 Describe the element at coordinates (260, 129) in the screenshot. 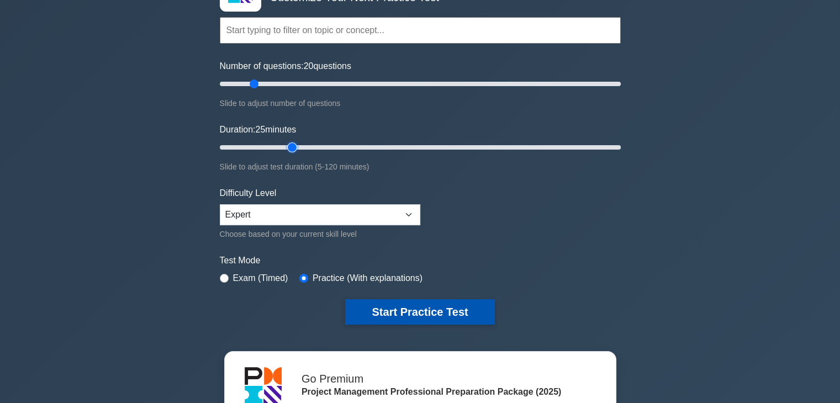

I see `span: 25` at that location.